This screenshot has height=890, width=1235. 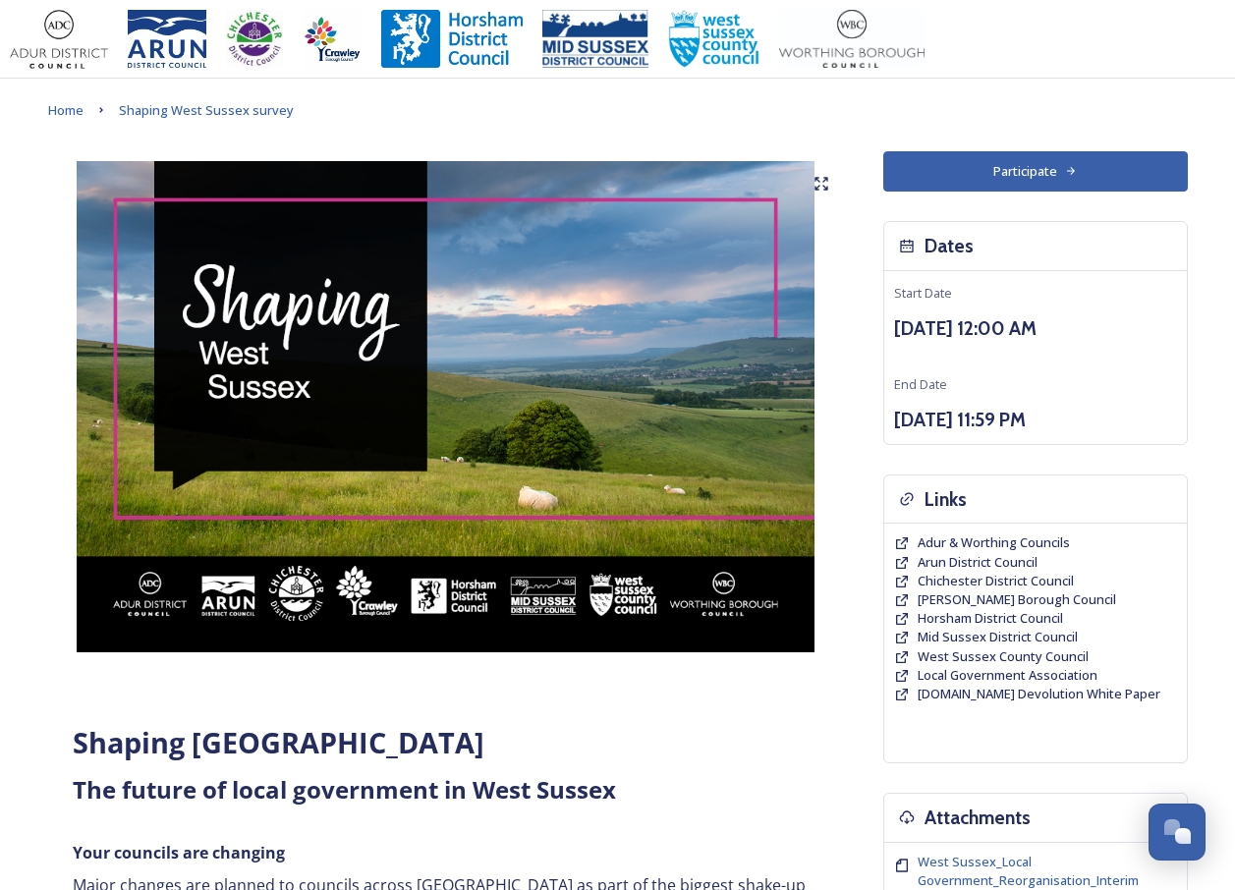 I want to click on span: Mid Sussex District Council, so click(x=997, y=637).